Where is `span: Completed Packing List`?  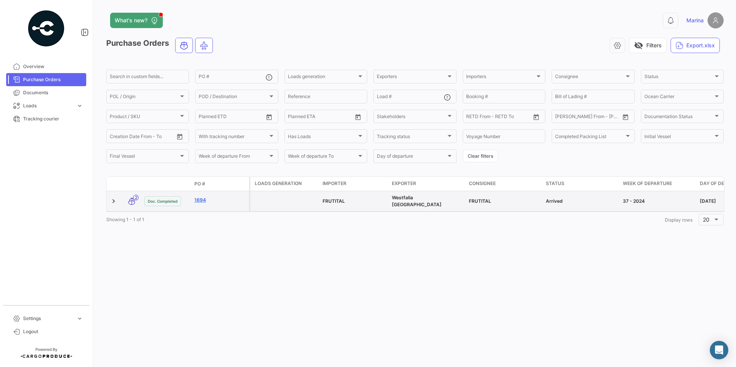
span: Completed Packing List is located at coordinates (590, 138).